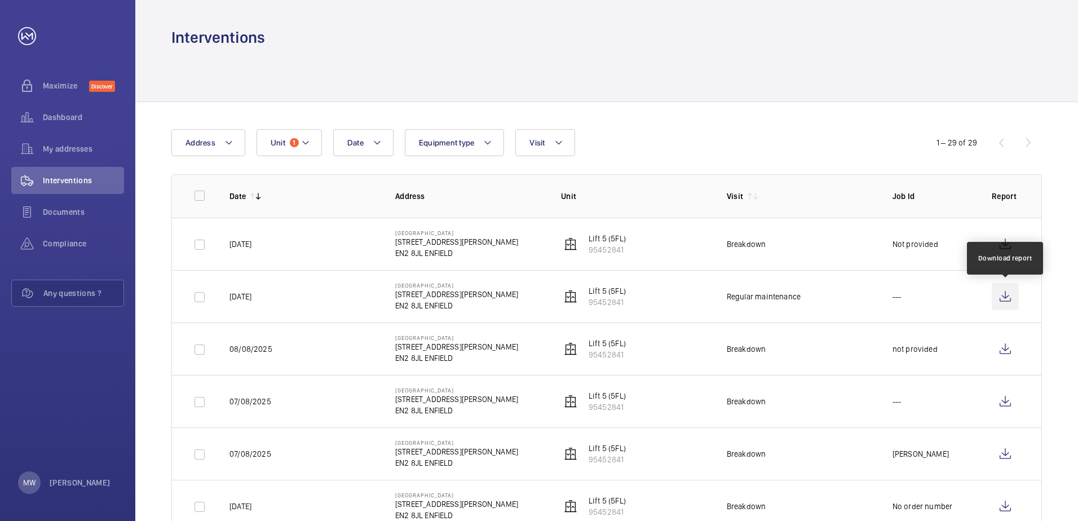  What do you see at coordinates (545, 143) in the screenshot?
I see `button: Visit` at bounding box center [545, 143].